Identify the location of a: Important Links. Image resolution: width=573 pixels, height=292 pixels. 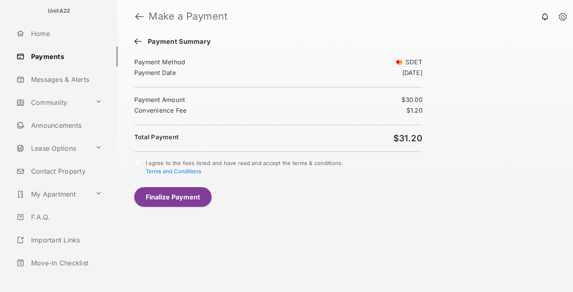
(59, 240).